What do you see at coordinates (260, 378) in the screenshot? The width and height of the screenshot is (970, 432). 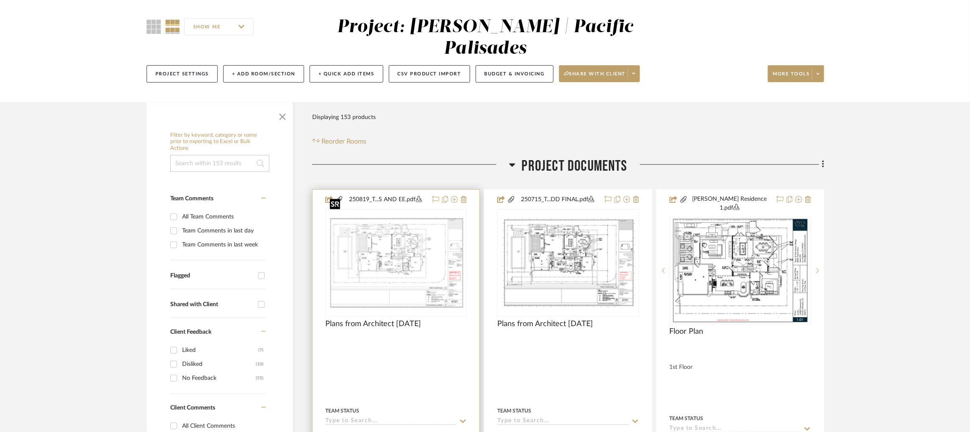 I see `div: (55)` at bounding box center [260, 378].